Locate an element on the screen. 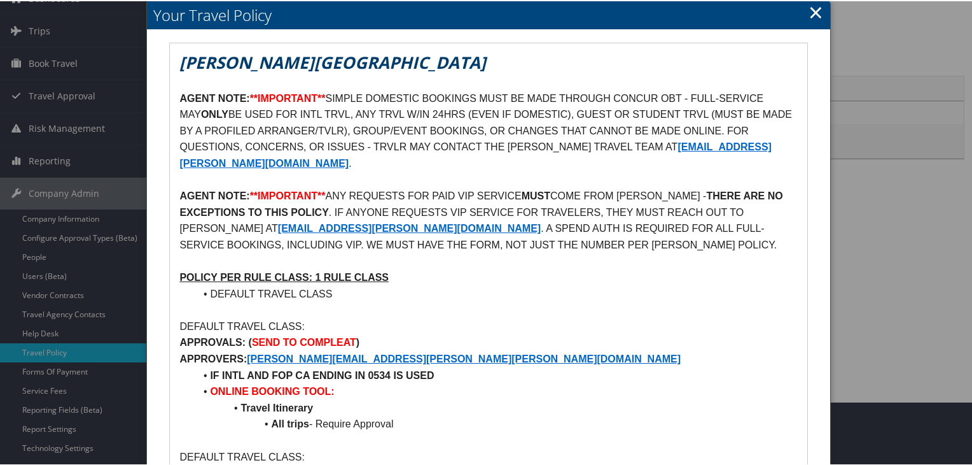 This screenshot has height=465, width=972. strong: APPROVERS: is located at coordinates (213, 357).